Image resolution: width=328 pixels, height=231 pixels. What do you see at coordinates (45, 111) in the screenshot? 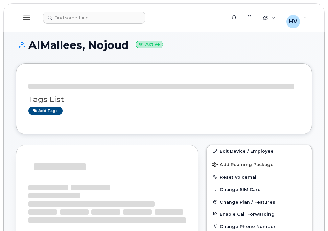
I see `a: Add tags` at bounding box center [45, 111].